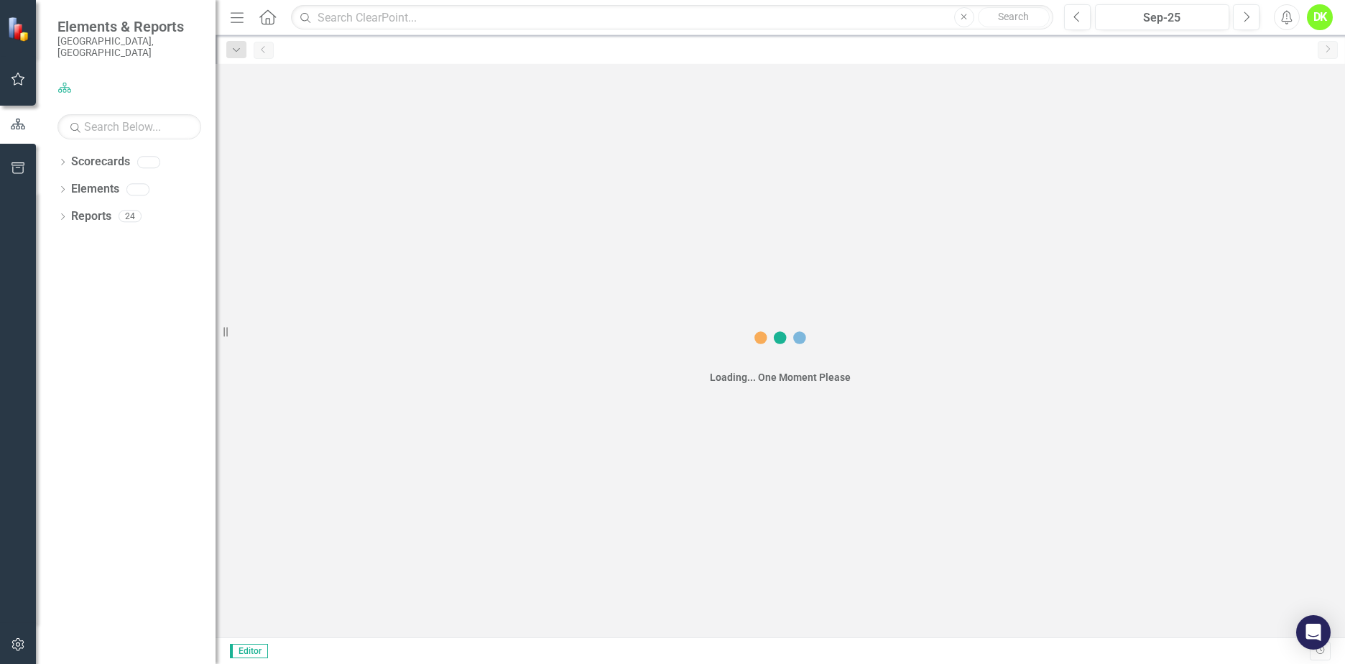 This screenshot has height=664, width=1345. I want to click on span: Elements & Reports, so click(129, 27).